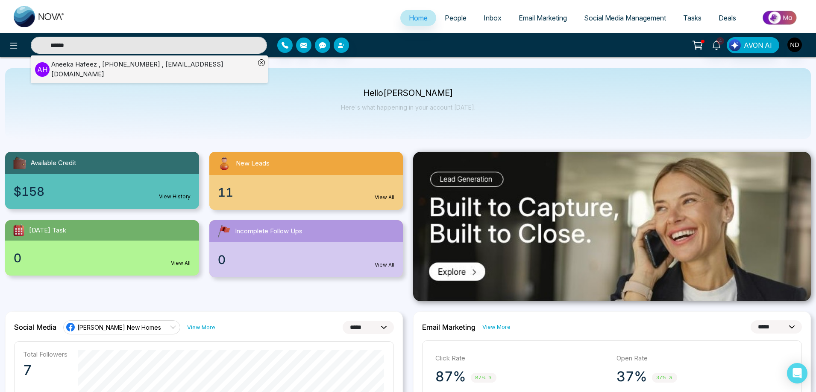 The image size is (816, 392). I want to click on a: Inbox, so click(492, 18).